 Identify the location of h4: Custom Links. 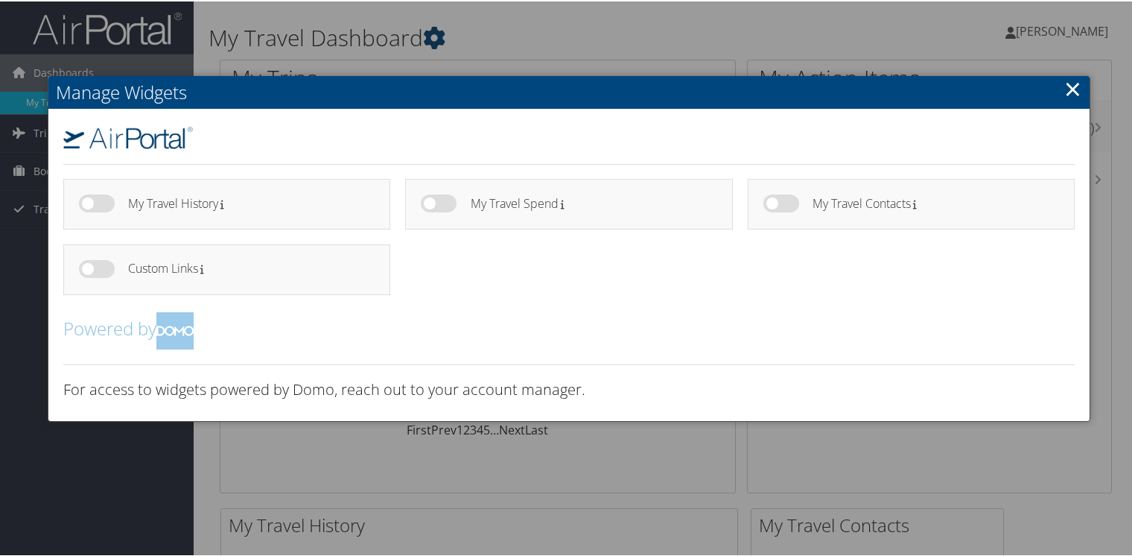
(246, 267).